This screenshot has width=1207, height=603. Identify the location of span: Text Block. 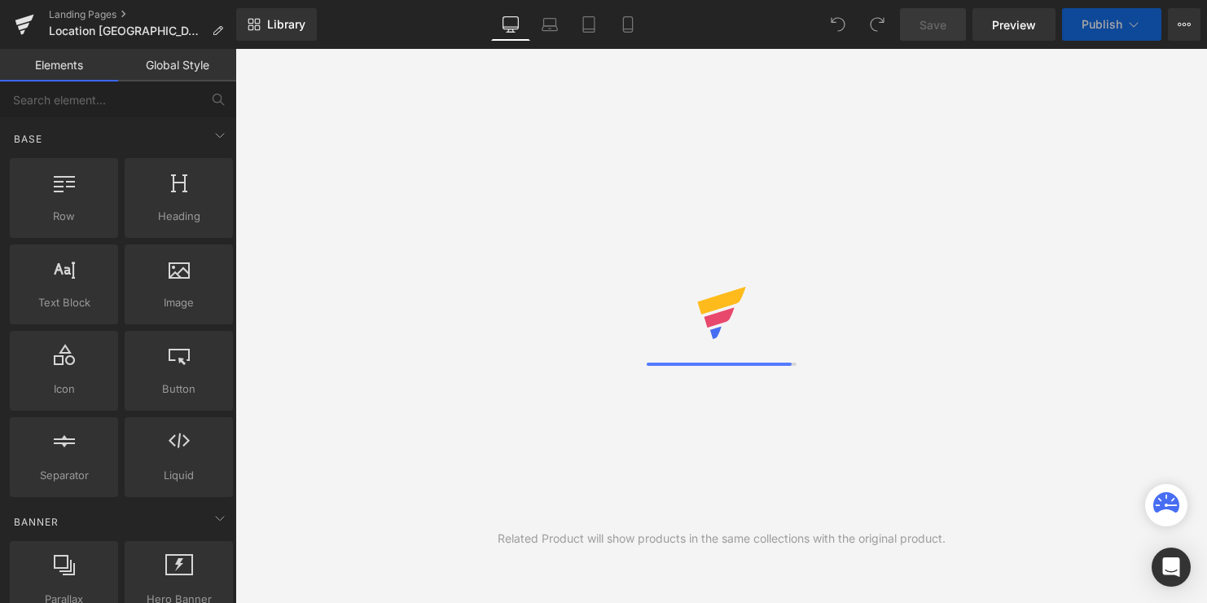
(64, 302).